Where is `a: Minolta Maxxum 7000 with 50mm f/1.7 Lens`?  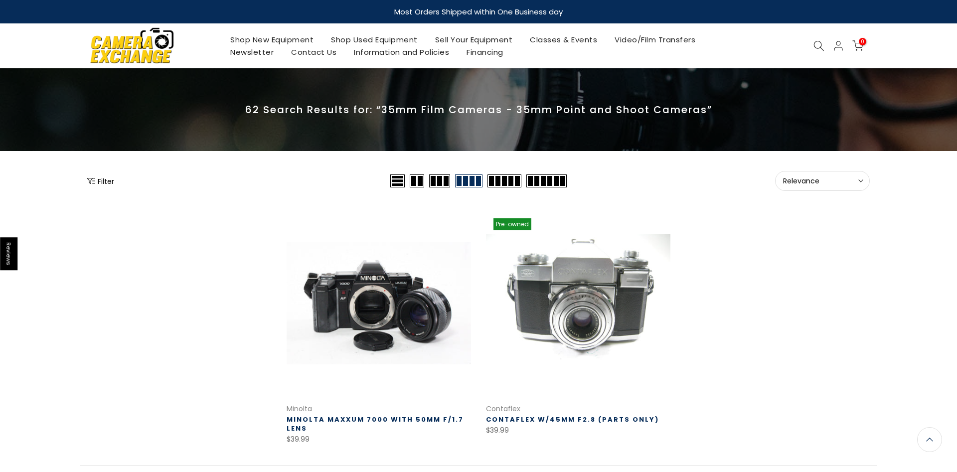
a: Minolta Maxxum 7000 with 50mm f/1.7 Lens is located at coordinates (375, 423).